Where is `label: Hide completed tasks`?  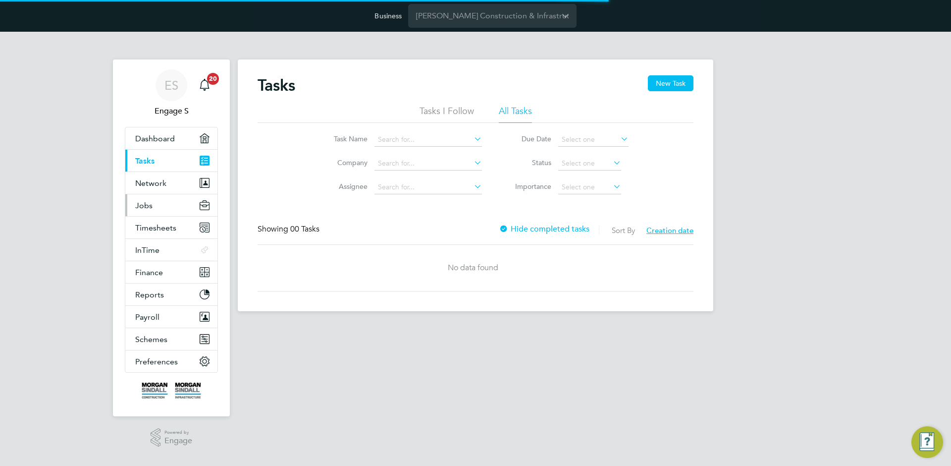
label: Hide completed tasks is located at coordinates (544, 229).